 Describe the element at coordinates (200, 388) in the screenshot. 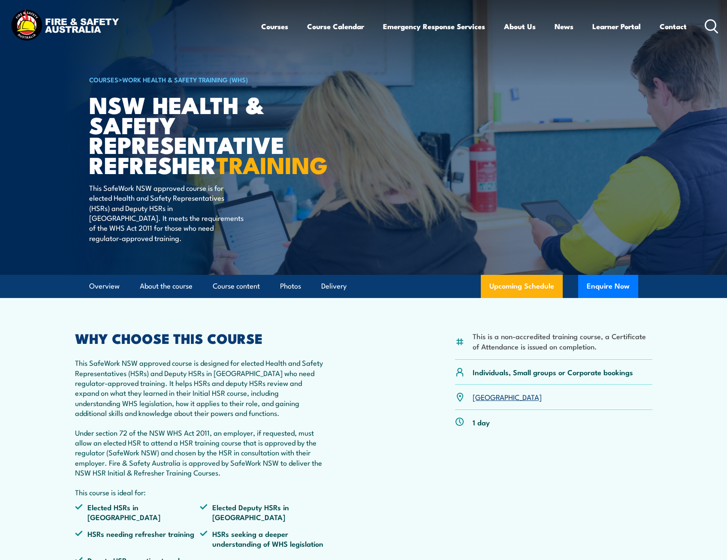

I see `p: This SafeWork NSW approved course is designed for elected Health and Safety Representatives (HSRs...` at that location.